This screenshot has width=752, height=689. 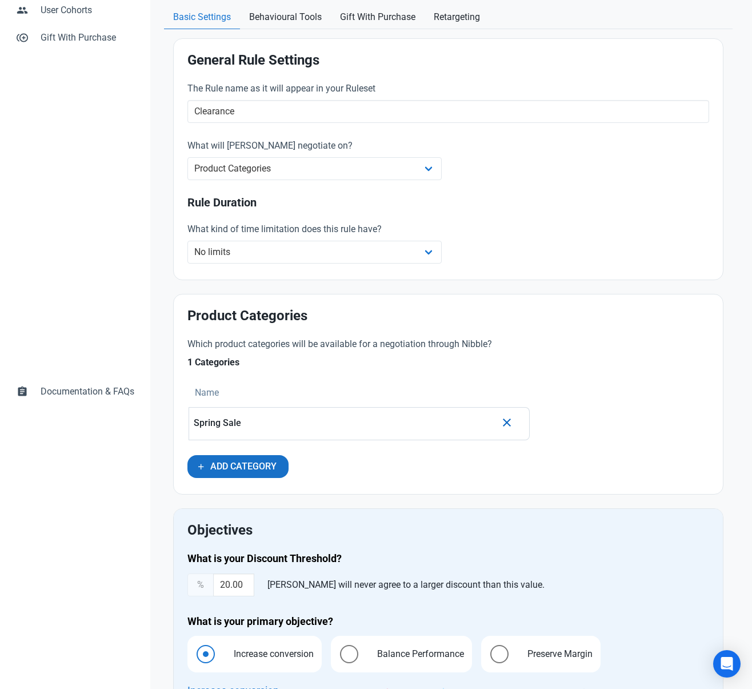 I want to click on span: Increase conversion, so click(x=270, y=654).